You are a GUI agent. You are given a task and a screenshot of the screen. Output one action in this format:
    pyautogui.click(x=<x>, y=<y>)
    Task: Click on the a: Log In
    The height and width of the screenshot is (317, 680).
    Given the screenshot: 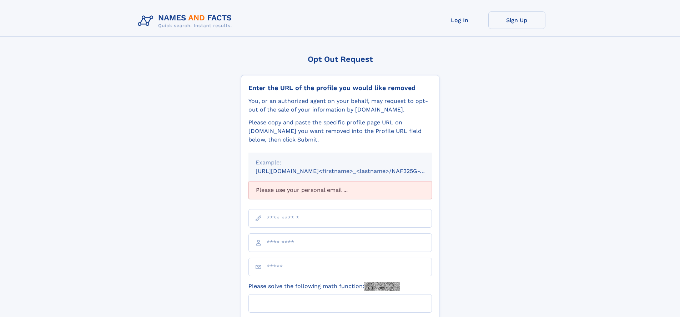 What is the action you would take?
    pyautogui.click(x=460, y=20)
    